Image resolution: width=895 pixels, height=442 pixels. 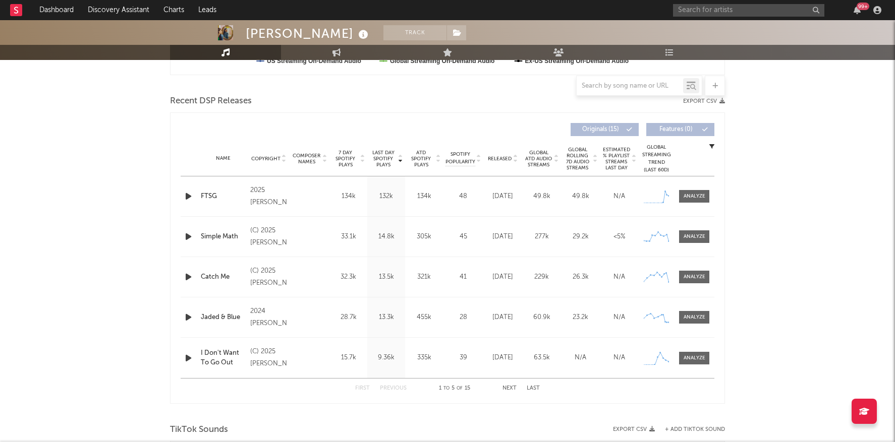 What do you see at coordinates (223, 277) in the screenshot?
I see `div: Catch Me` at bounding box center [223, 277].